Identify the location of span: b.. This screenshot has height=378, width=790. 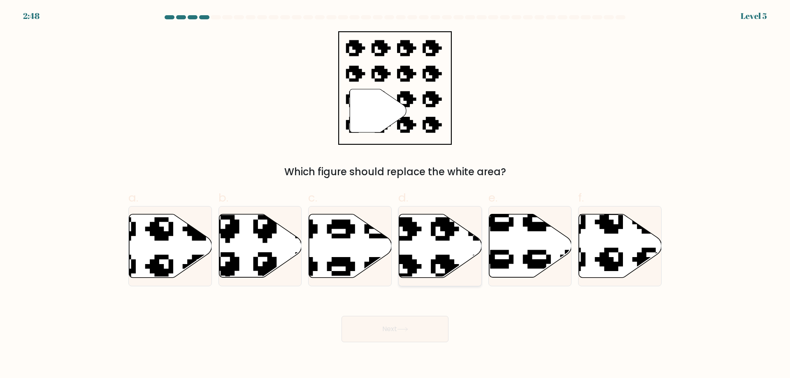
(223, 197).